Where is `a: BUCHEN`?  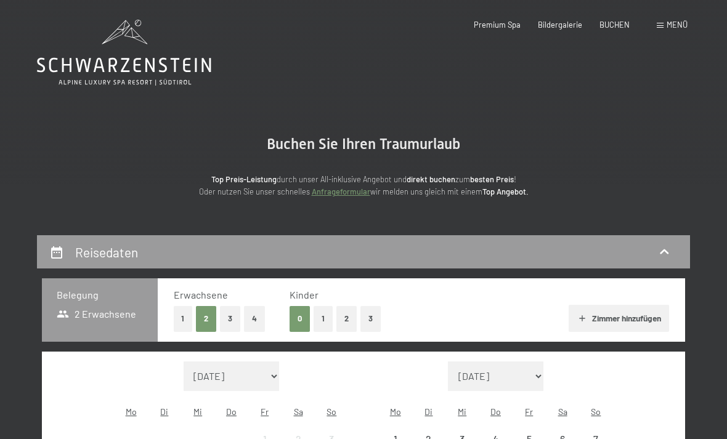 a: BUCHEN is located at coordinates (614, 25).